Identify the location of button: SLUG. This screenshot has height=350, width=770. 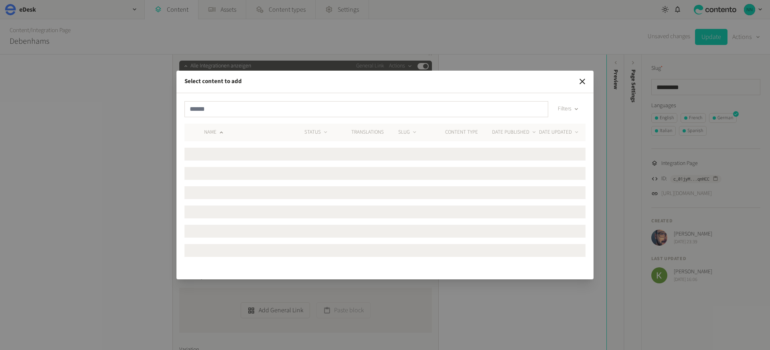
(408, 132).